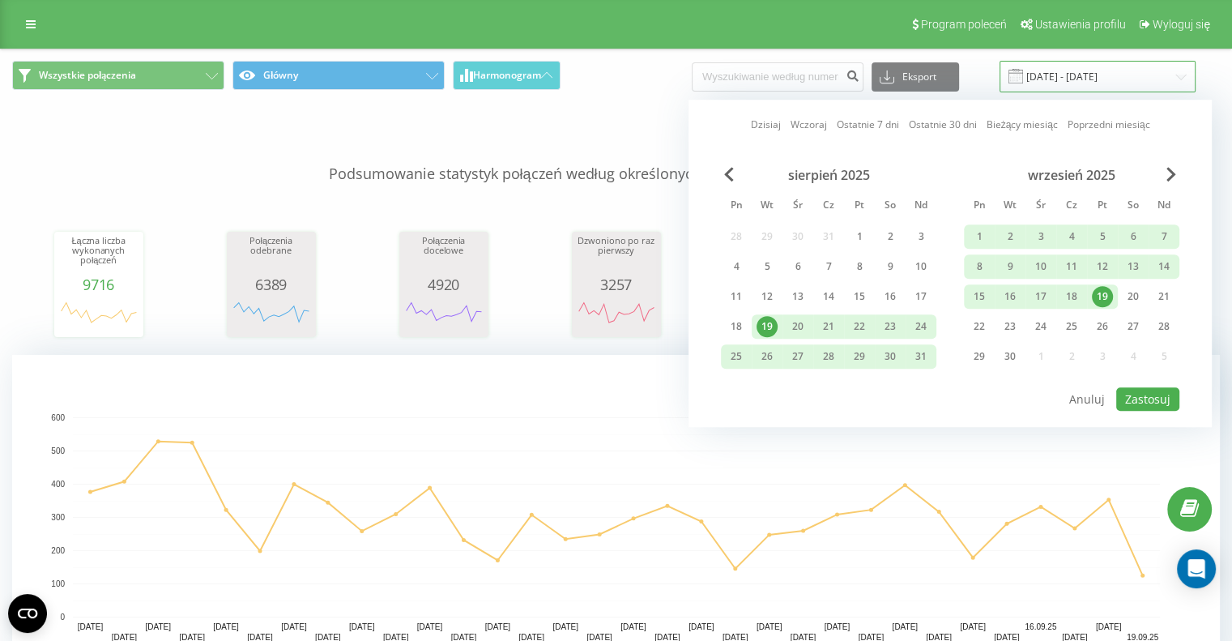 This screenshot has height=641, width=1232. Describe the element at coordinates (444, 256) in the screenshot. I see `div: Połączenia docelowe` at that location.